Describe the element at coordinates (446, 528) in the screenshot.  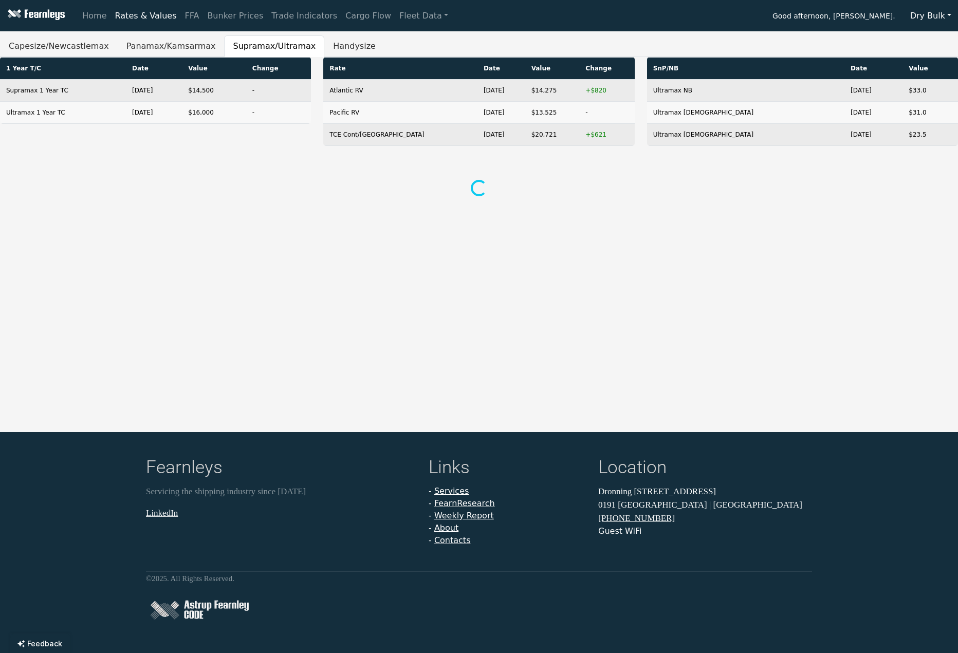
I see `a: About` at that location.